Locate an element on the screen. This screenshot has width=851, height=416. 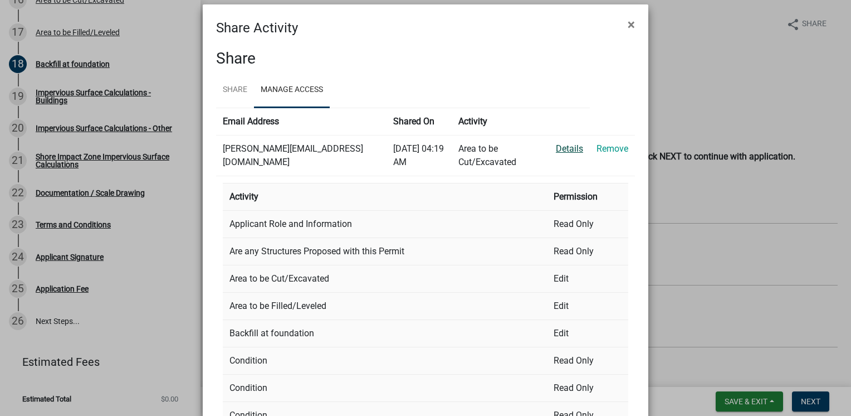
wm-modal-confirm: Remove Access is located at coordinates (612, 148).